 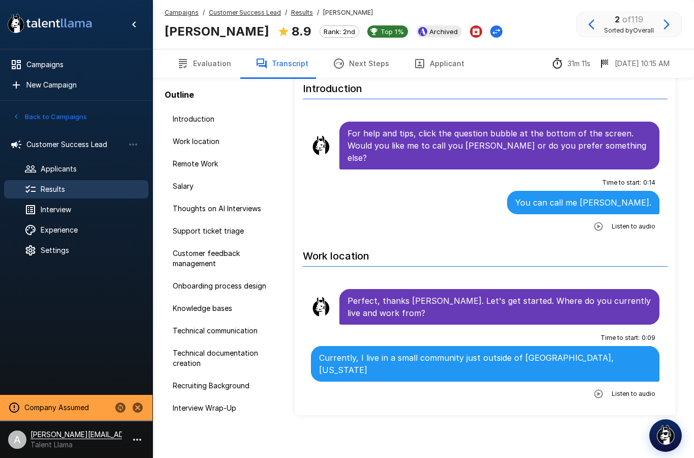 What do you see at coordinates (340, 32) in the screenshot?
I see `span: Rank: 2nd` at bounding box center [340, 32].